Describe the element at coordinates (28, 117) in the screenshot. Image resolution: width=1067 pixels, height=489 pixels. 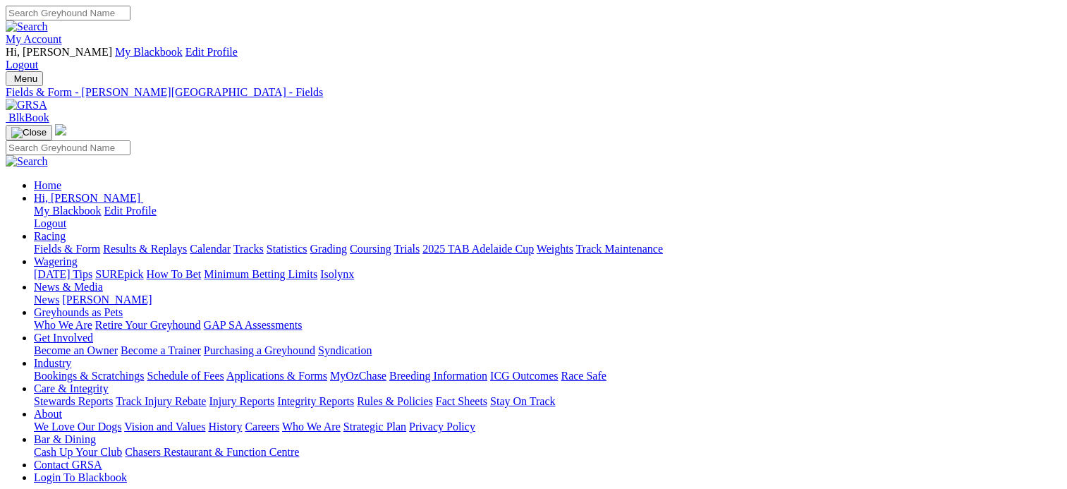
I see `a: BlkBook` at that location.